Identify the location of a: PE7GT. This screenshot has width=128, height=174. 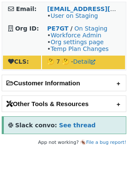
(58, 28).